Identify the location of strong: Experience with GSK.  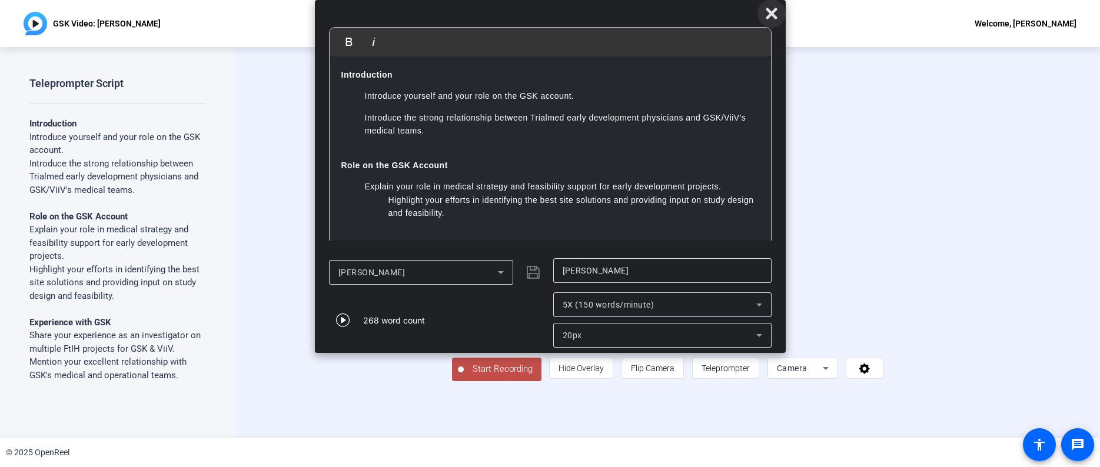
(70, 322).